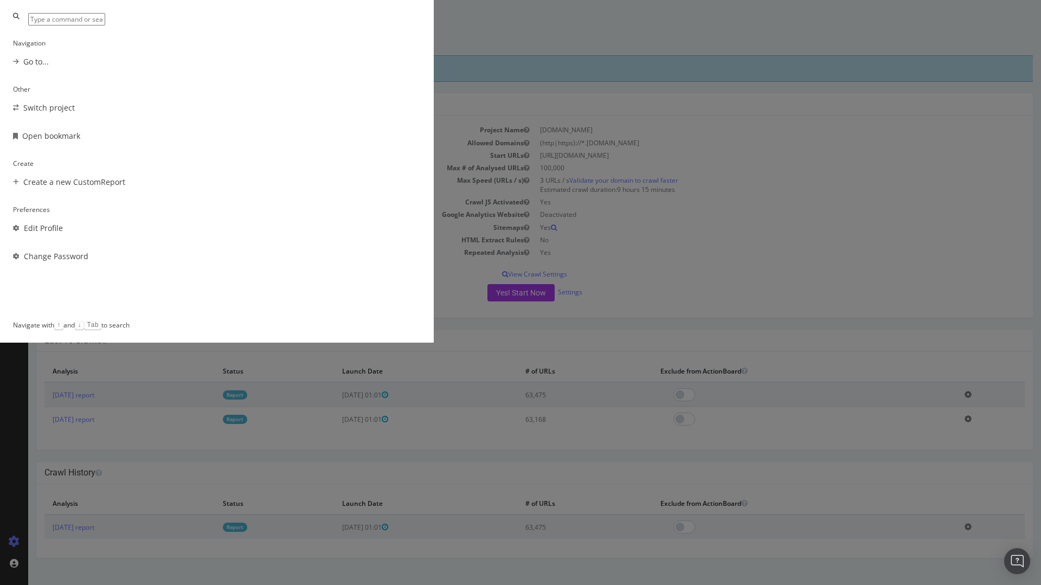 The height and width of the screenshot is (585, 1041). Describe the element at coordinates (751, 185) in the screenshot. I see `td: 3 URLs / s Estimated crawl duration:` at that location.